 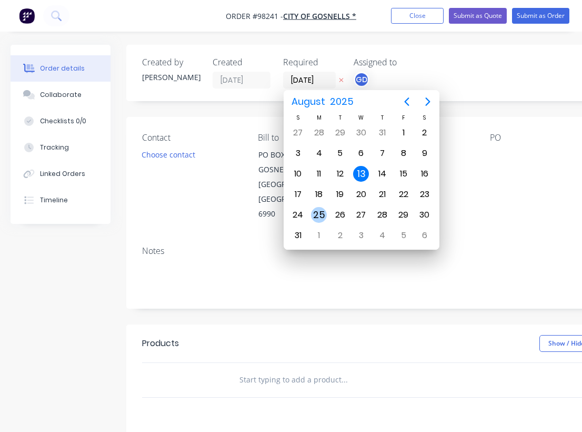 What do you see at coordinates (322, 102) in the screenshot?
I see `button: August2025` at bounding box center [322, 102].